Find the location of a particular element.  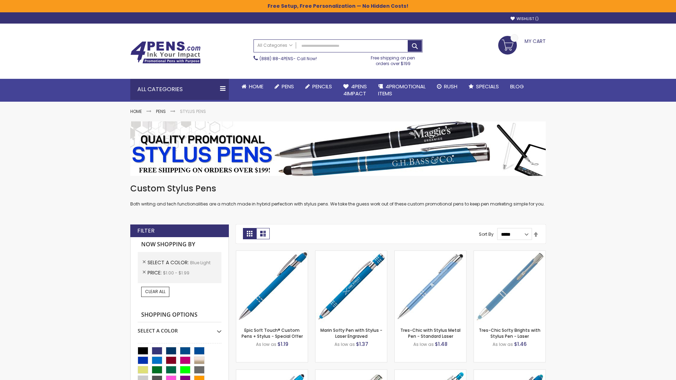

img: 4Pens Custom Pens and Promotional Products is located at coordinates (166, 52).